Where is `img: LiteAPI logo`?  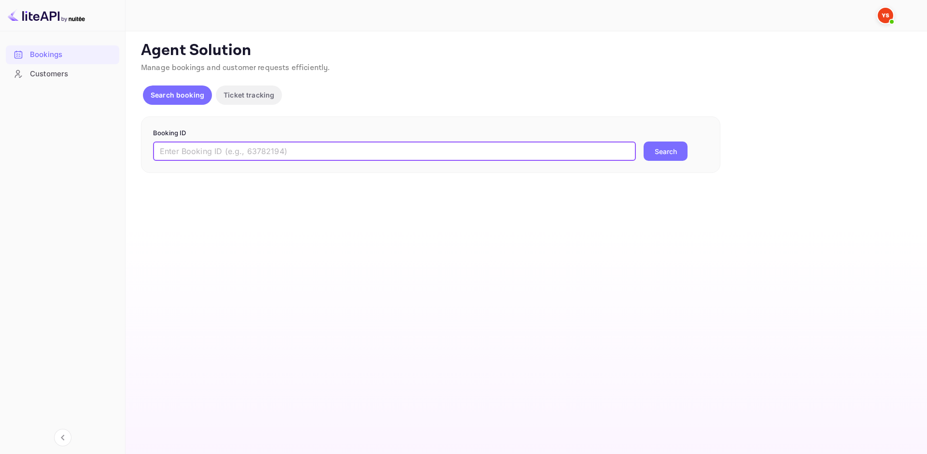 img: LiteAPI logo is located at coordinates (46, 15).